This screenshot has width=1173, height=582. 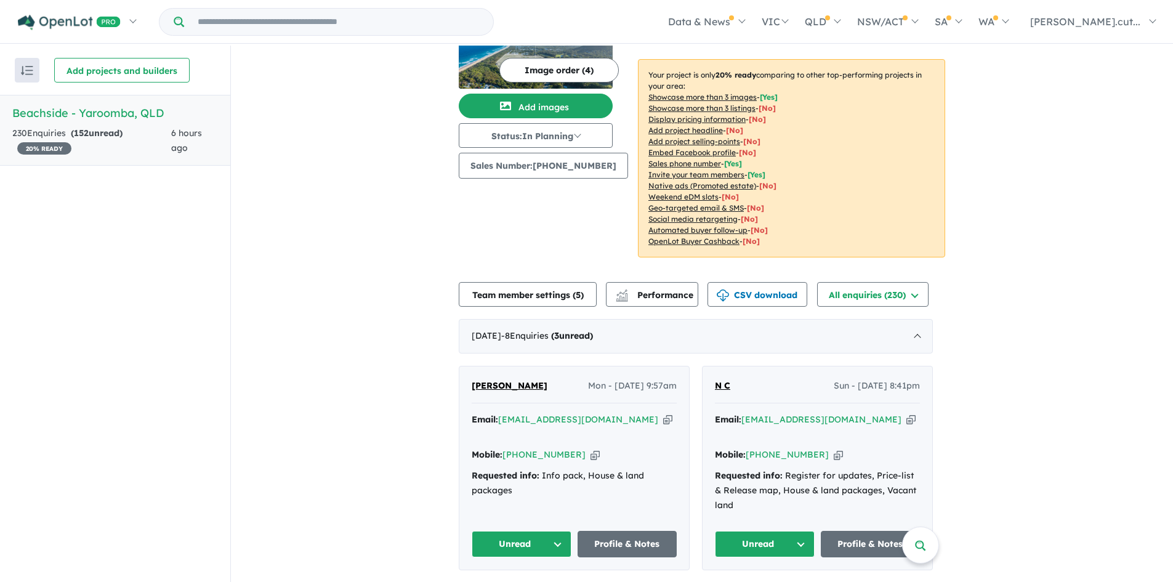 I want to click on div: 230 Enquir ies, so click(x=92, y=141).